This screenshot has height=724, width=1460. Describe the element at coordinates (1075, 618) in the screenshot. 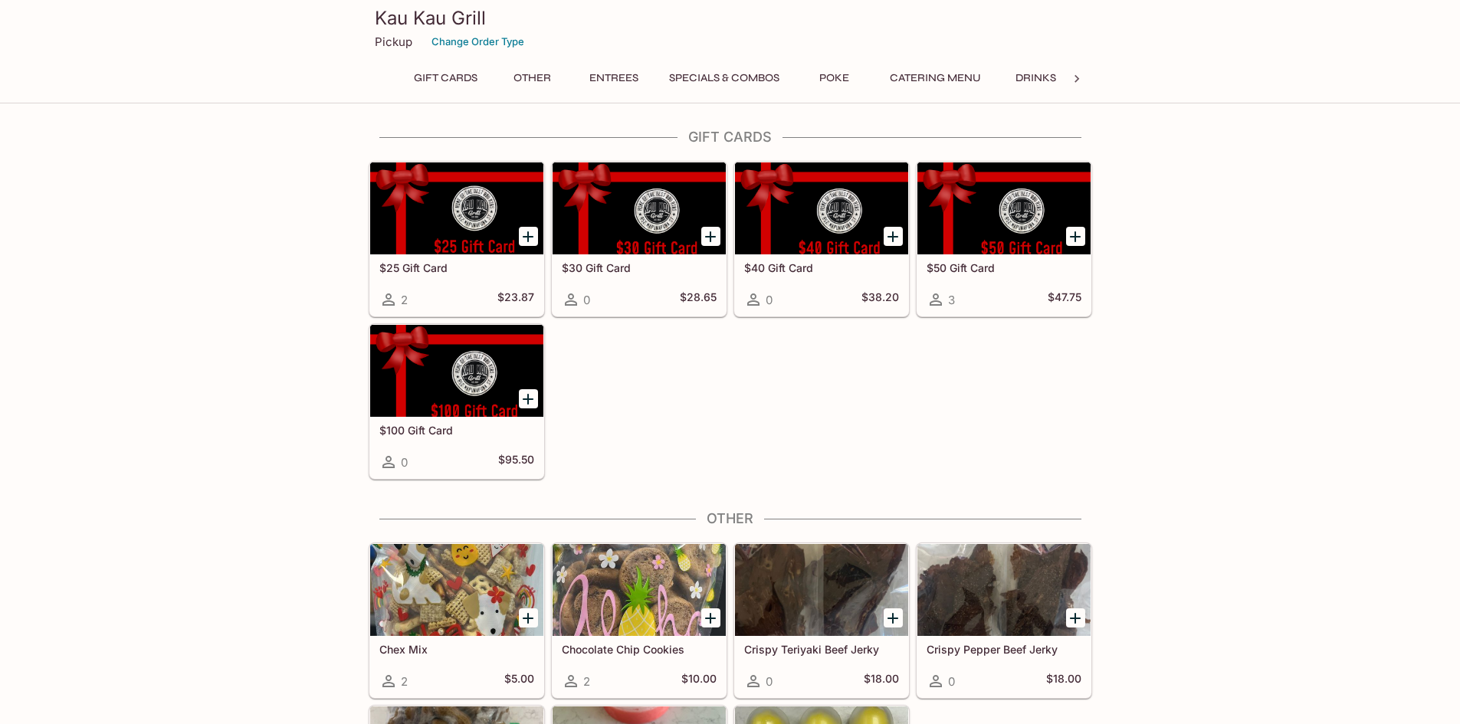

I see `button: Add Crispy Pepper Beef Jerky` at that location.